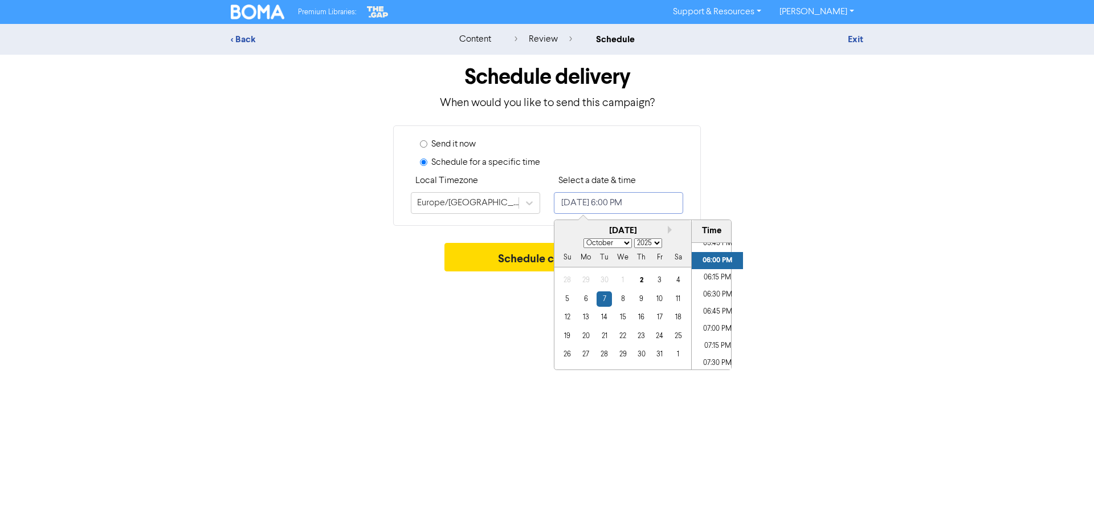 This screenshot has width=1094, height=524. I want to click on li: 06:30 PM, so click(717, 295).